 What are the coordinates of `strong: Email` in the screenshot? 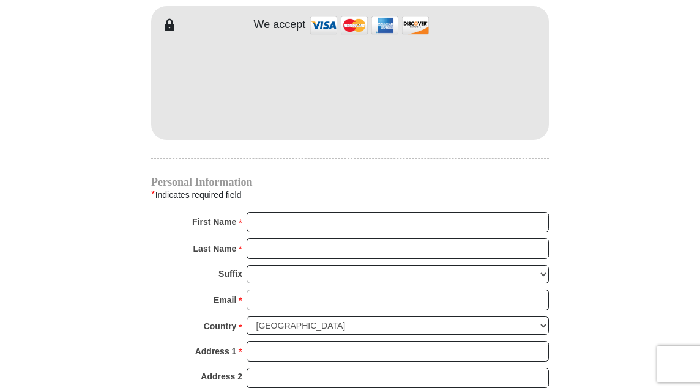 It's located at (224, 300).